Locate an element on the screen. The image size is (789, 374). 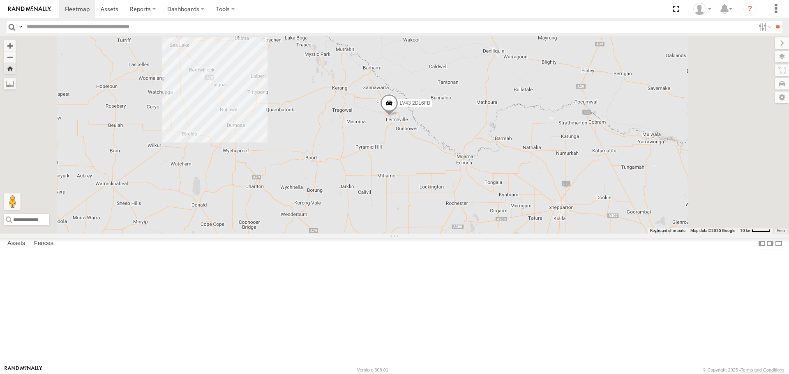
button: Map scale: 10 km per 41 pixels is located at coordinates (754, 231).